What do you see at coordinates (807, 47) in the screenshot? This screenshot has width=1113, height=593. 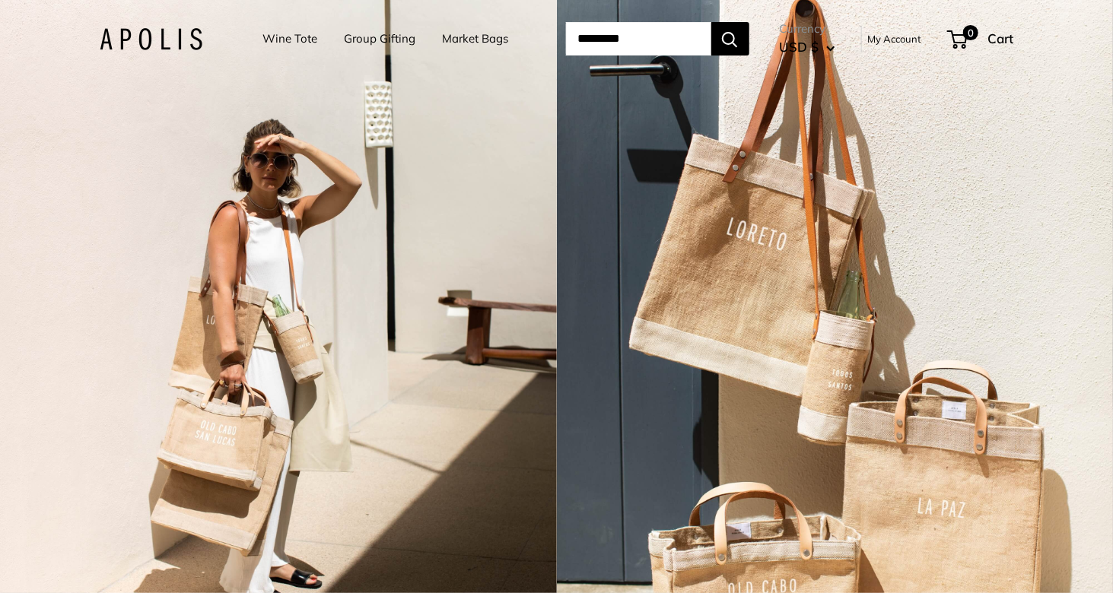 I see `button: USD $` at bounding box center [807, 47].